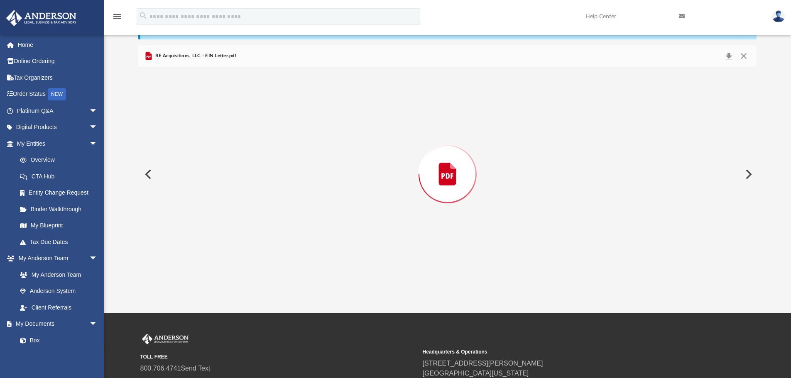  Describe the element at coordinates (117, 17) in the screenshot. I see `i: menu` at that location.